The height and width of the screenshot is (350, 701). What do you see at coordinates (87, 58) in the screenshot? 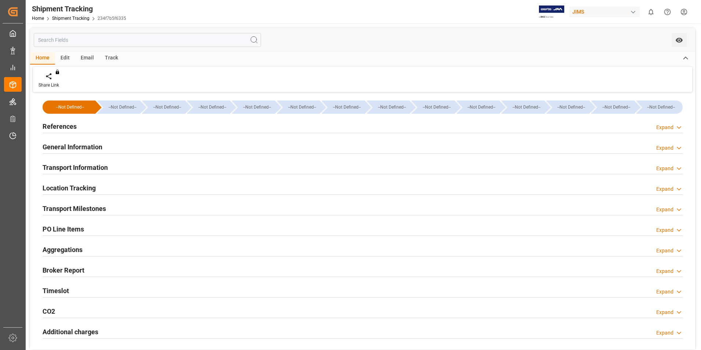
I see `div: Email` at bounding box center [87, 58].